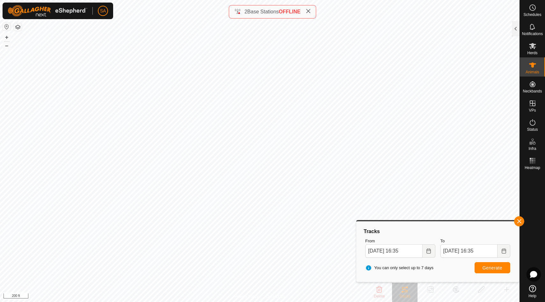 Image resolution: width=545 pixels, height=302 pixels. I want to click on span: Schedules, so click(532, 15).